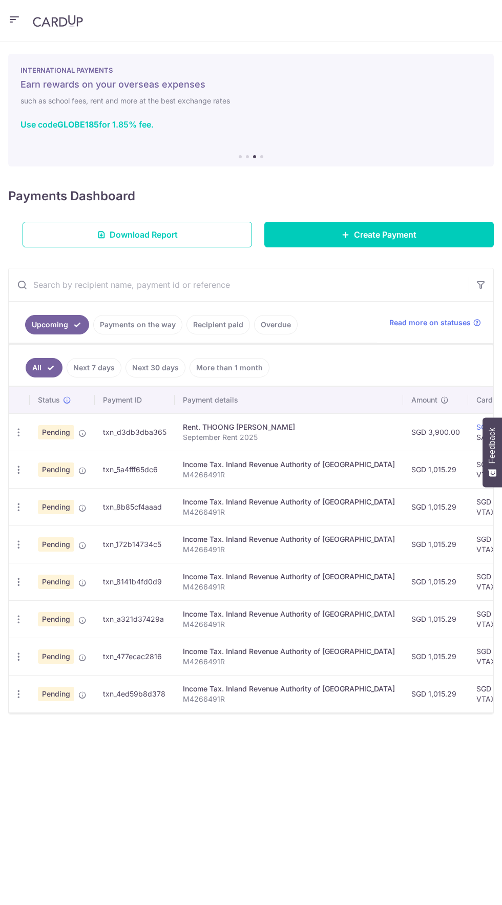 The width and height of the screenshot is (502, 905). I want to click on td: txn_d3db3dba365, so click(135, 432).